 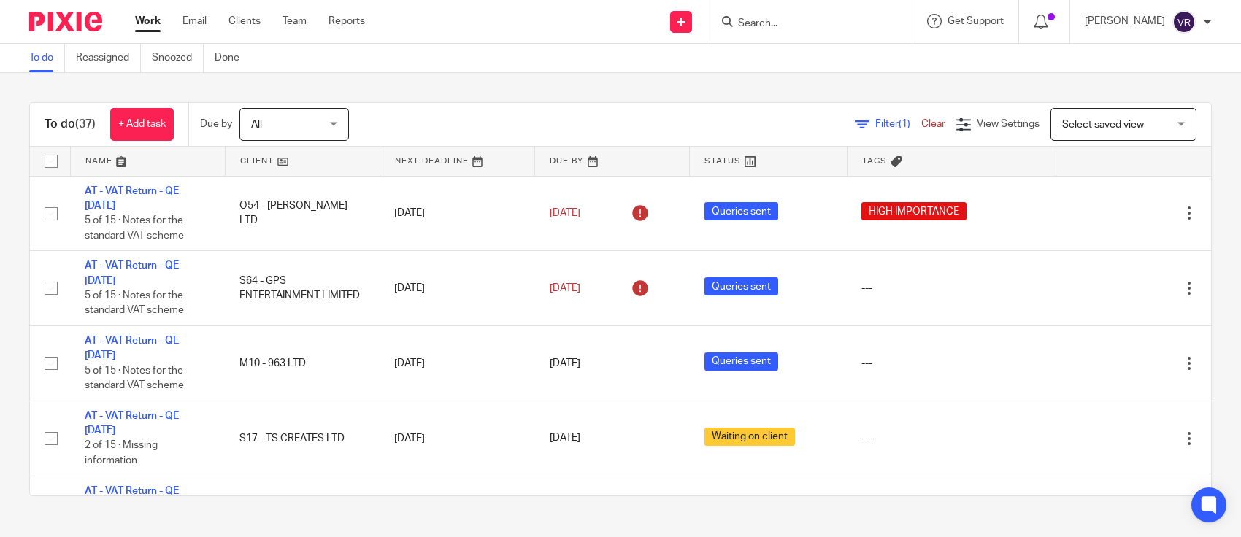 I want to click on span: (37), so click(x=85, y=124).